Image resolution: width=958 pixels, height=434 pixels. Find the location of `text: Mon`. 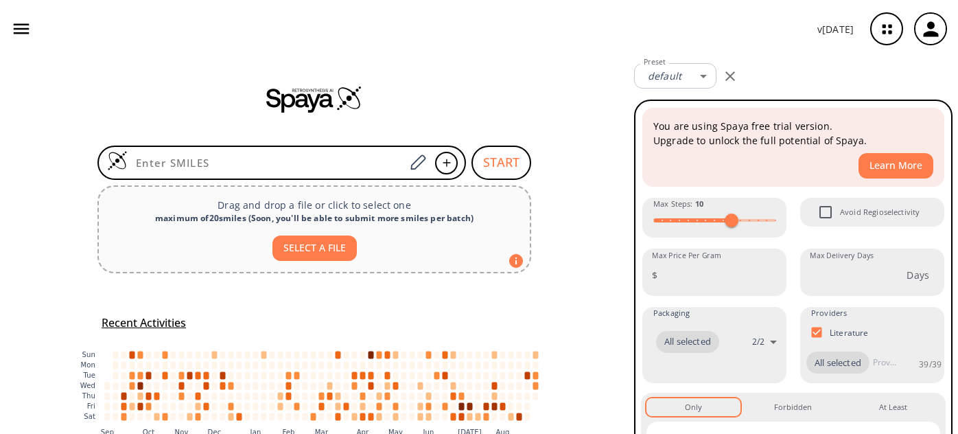

text: Mon is located at coordinates (88, 365).